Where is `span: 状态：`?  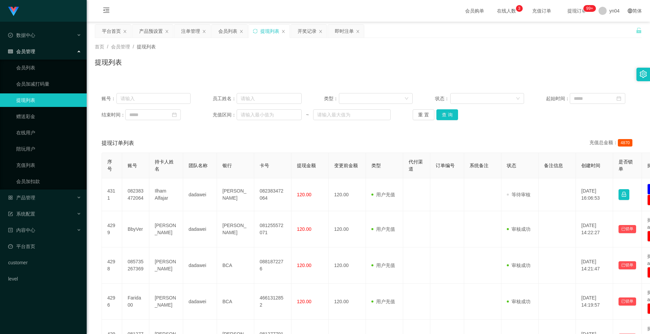
span: 状态： is located at coordinates (443, 99).